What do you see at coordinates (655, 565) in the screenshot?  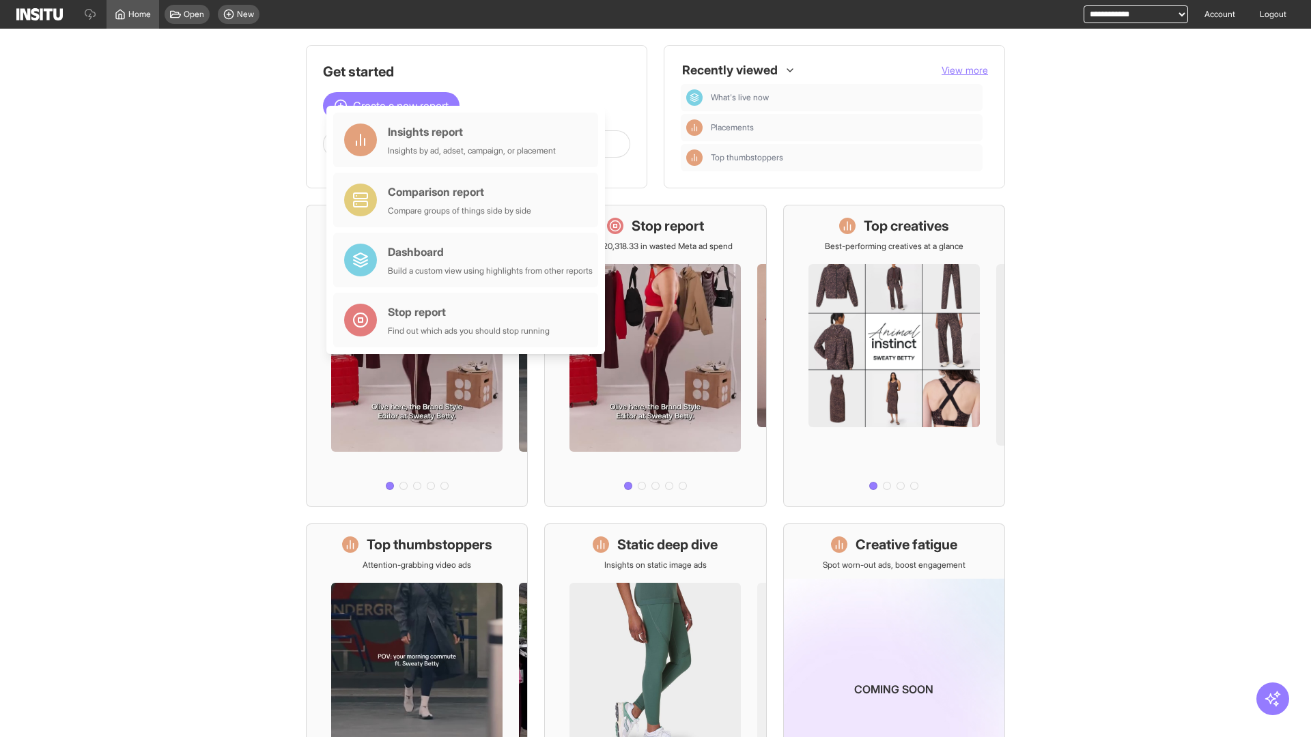 I see `p: Insights on static image ads` at bounding box center [655, 565].